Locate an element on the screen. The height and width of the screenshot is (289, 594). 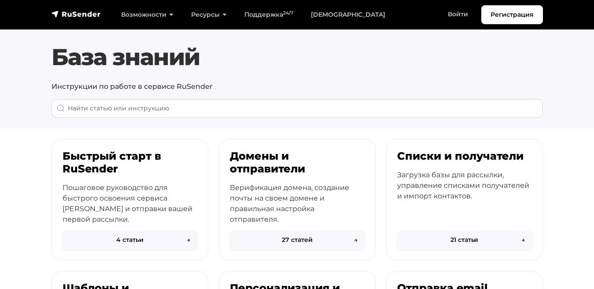
a: Домены и отправители Верификация домена, создание почты на своем домене и правильная настройка от... is located at coordinates (297, 200).